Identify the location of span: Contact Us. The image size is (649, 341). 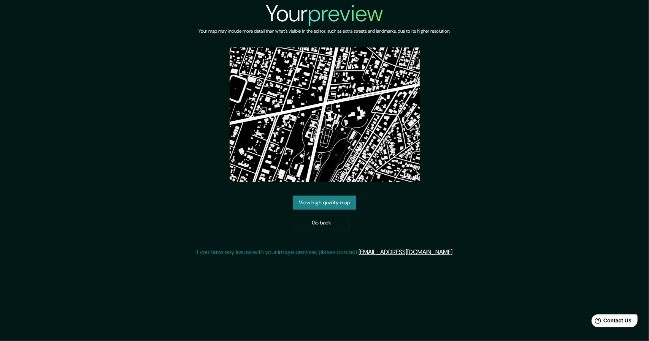
(36, 9).